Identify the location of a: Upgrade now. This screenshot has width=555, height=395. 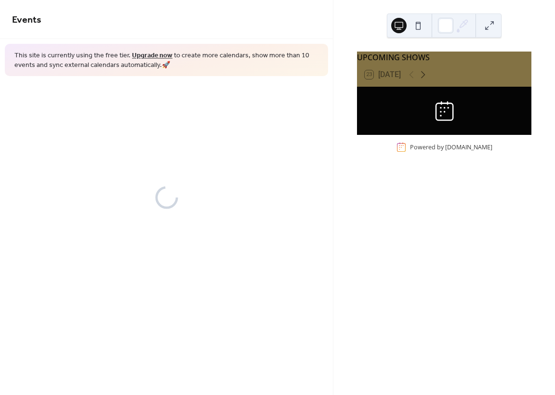
(152, 55).